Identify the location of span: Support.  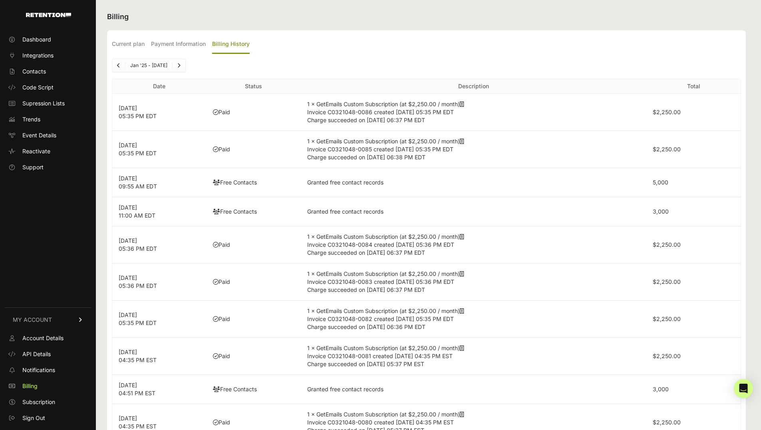
(33, 167).